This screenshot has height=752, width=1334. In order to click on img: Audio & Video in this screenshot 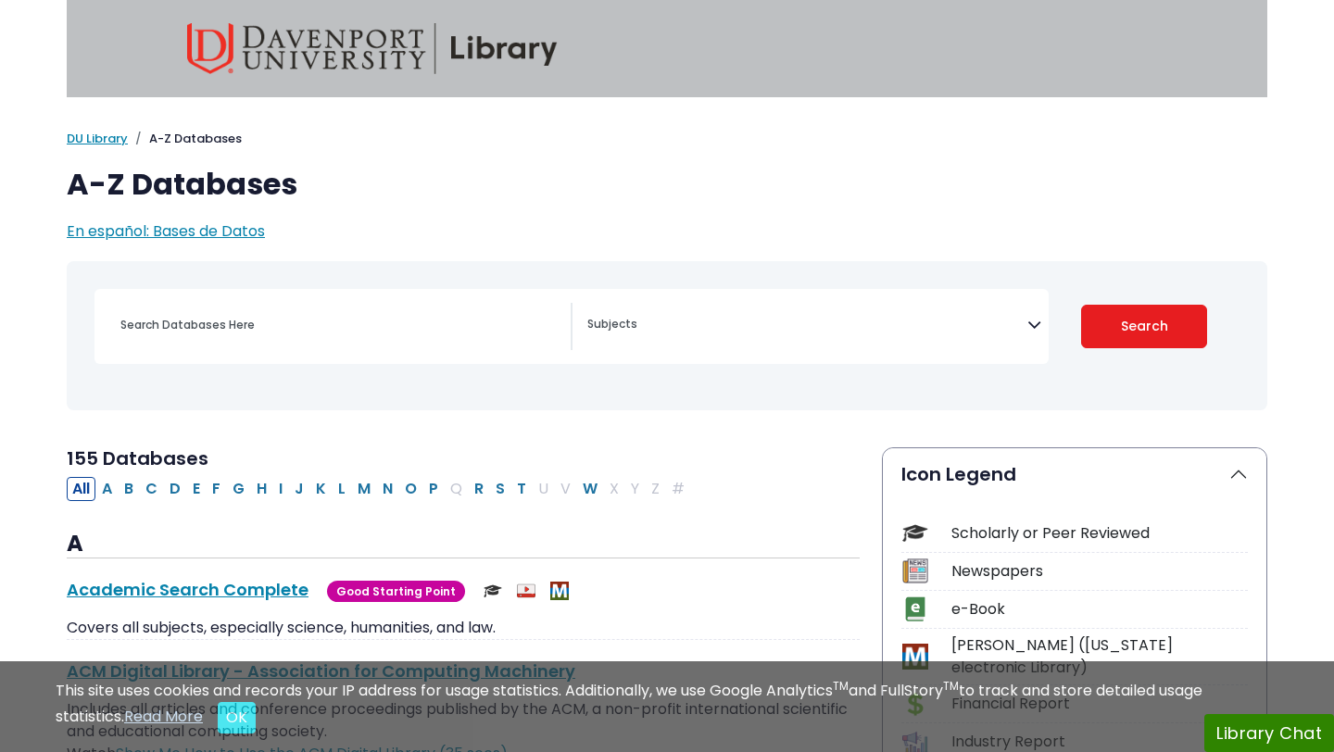, I will do `click(526, 591)`.